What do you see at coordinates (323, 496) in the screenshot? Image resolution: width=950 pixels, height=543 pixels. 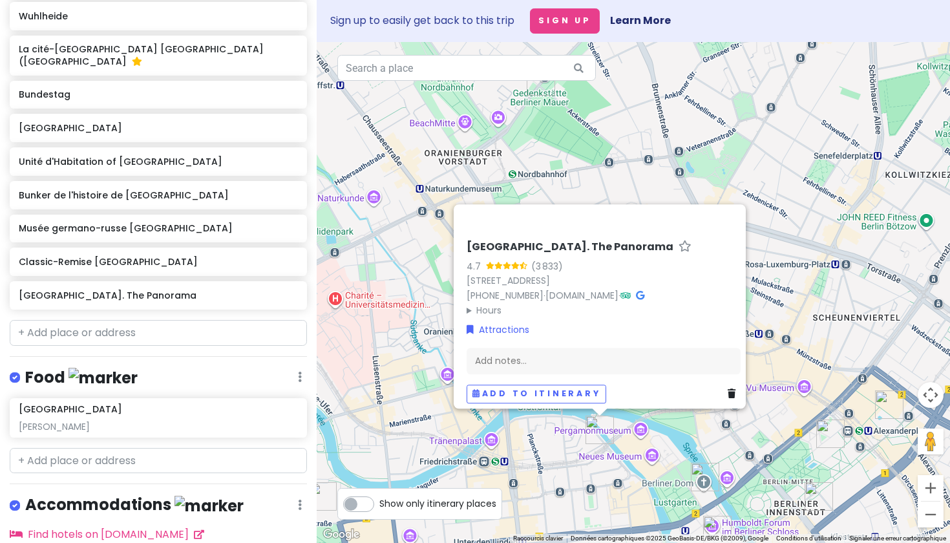 I see `div: Bundestag` at bounding box center [323, 496].